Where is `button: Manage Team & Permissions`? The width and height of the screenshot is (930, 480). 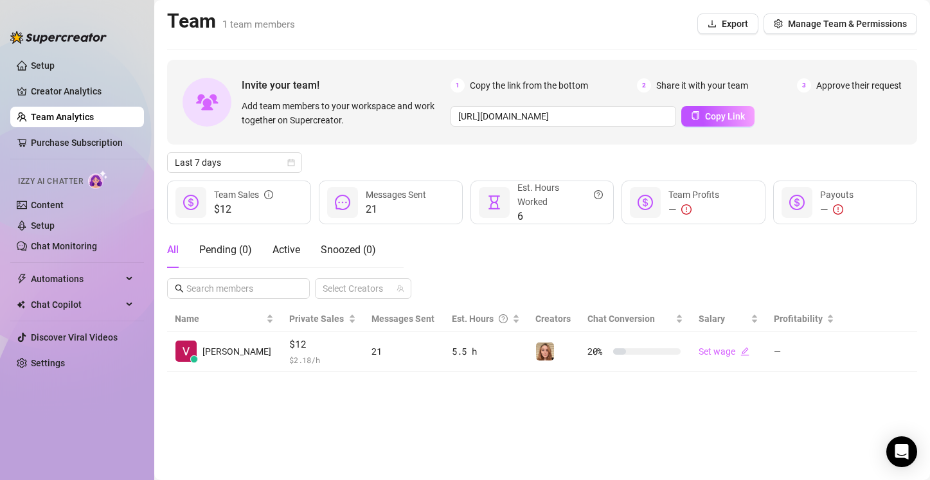 button: Manage Team & Permissions is located at coordinates (840, 24).